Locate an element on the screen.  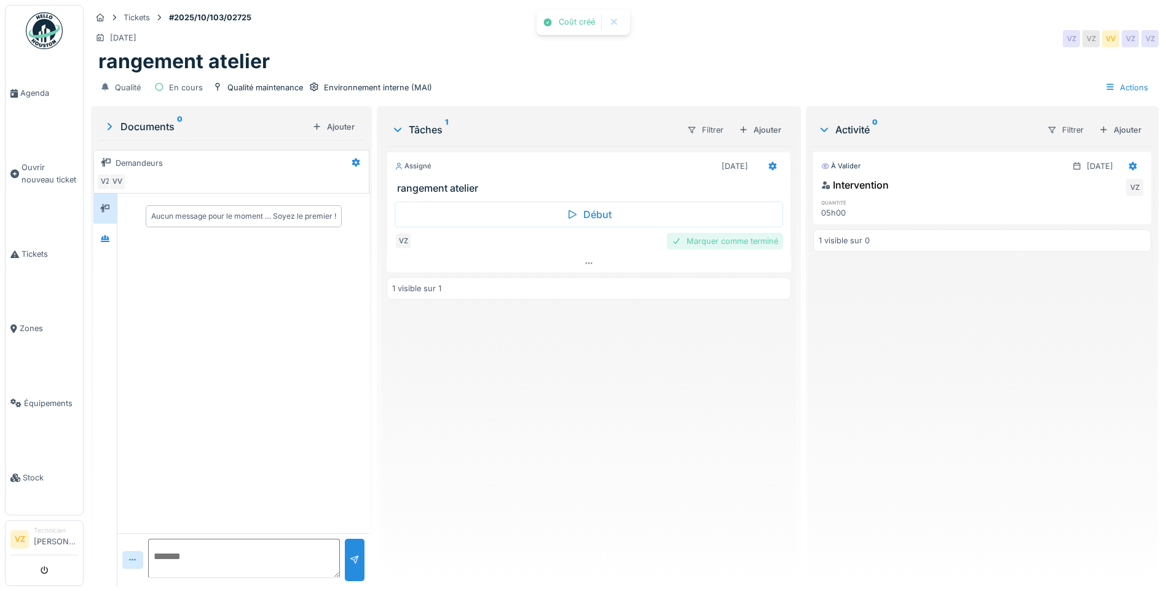
span: Ouvrir nouveau ticket is located at coordinates (50, 173).